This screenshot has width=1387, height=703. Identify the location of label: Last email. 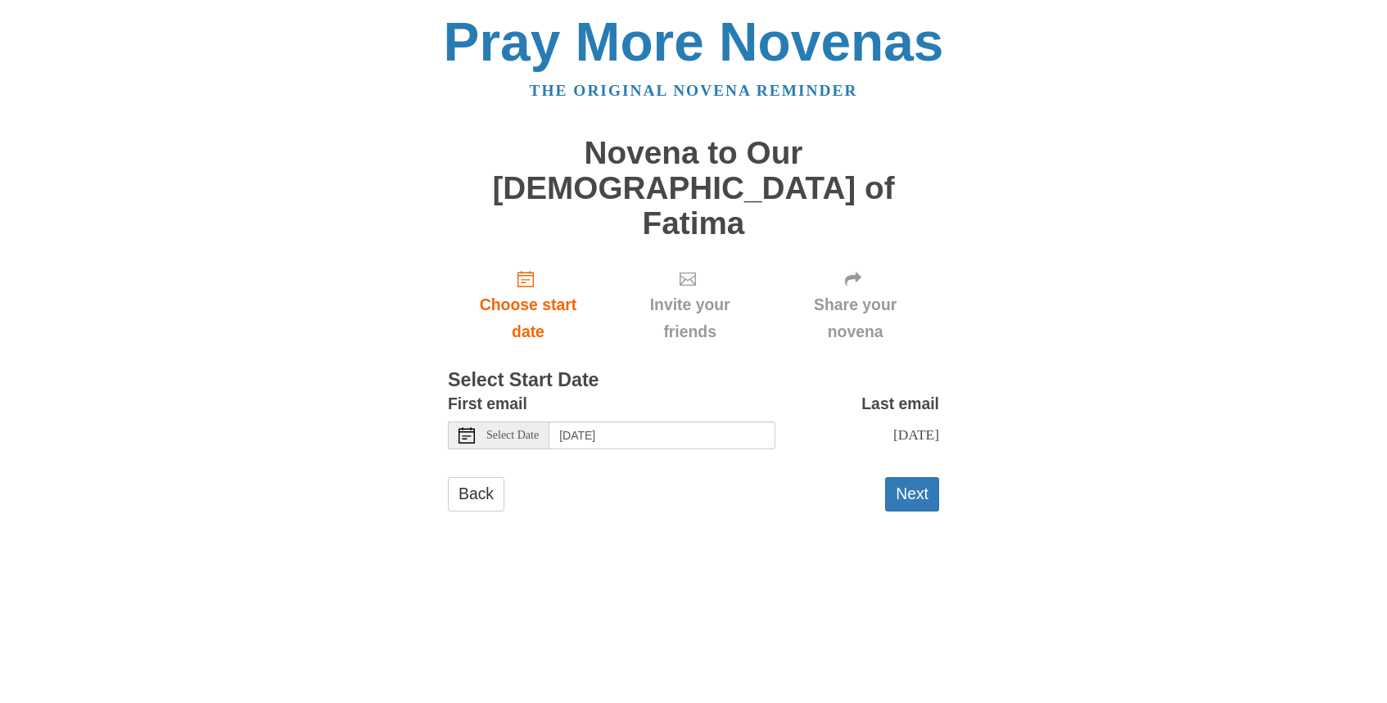
(900, 404).